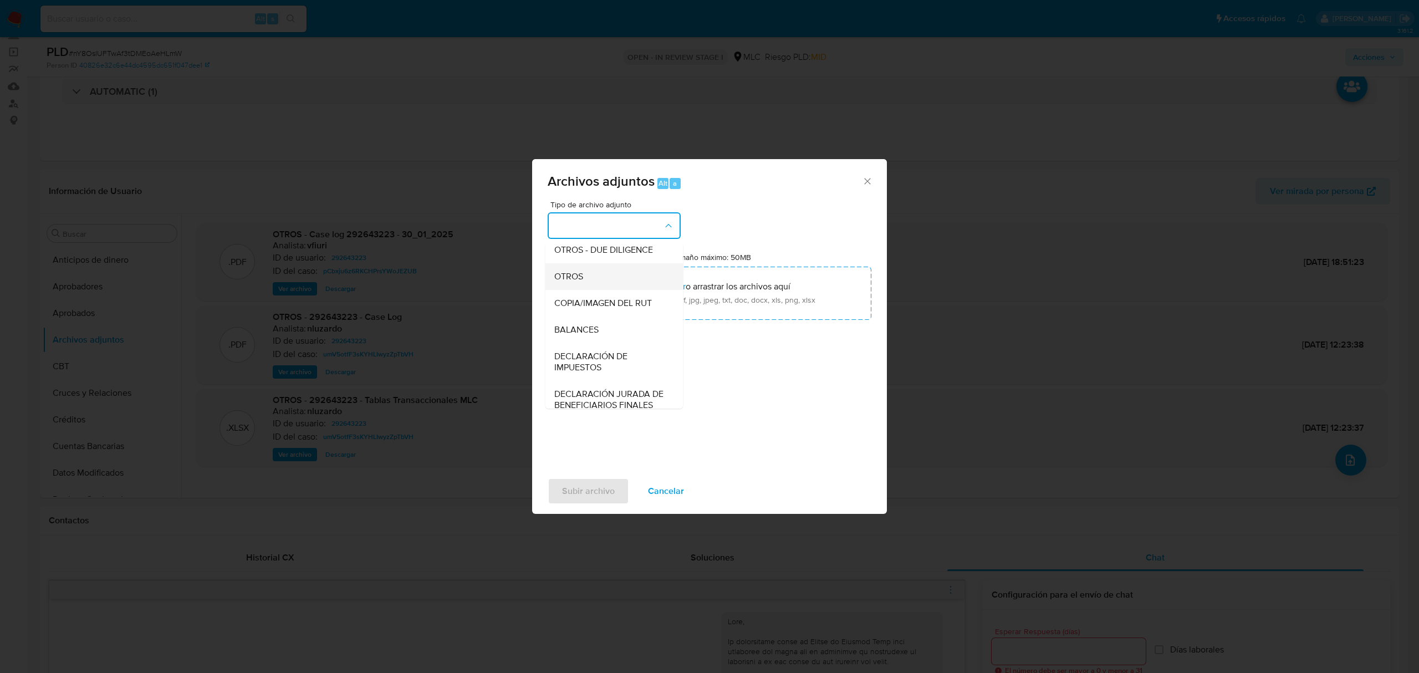  I want to click on button: Cerrar, so click(867, 181).